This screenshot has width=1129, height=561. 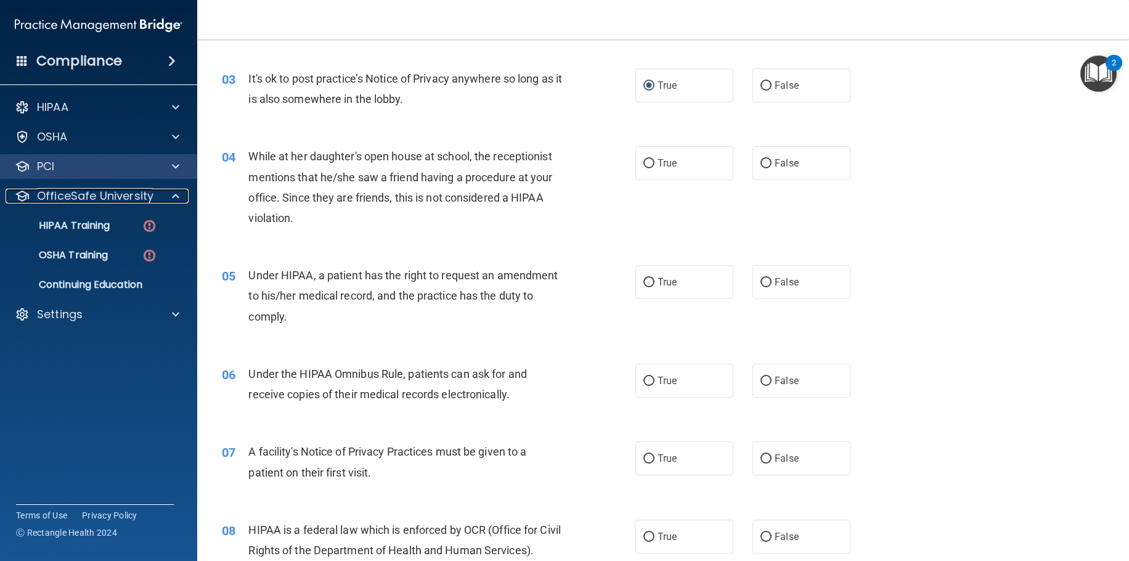 I want to click on p: OSHA, so click(x=52, y=137).